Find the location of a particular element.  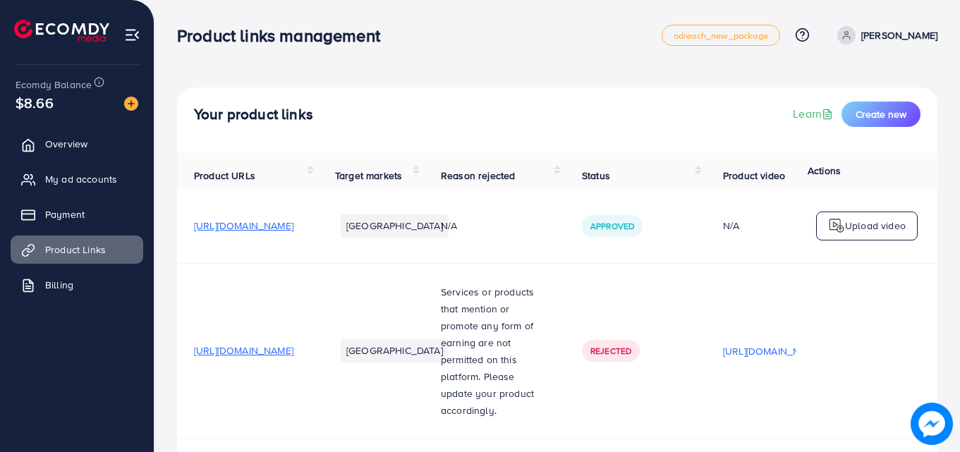

span: Approved is located at coordinates (612, 226).